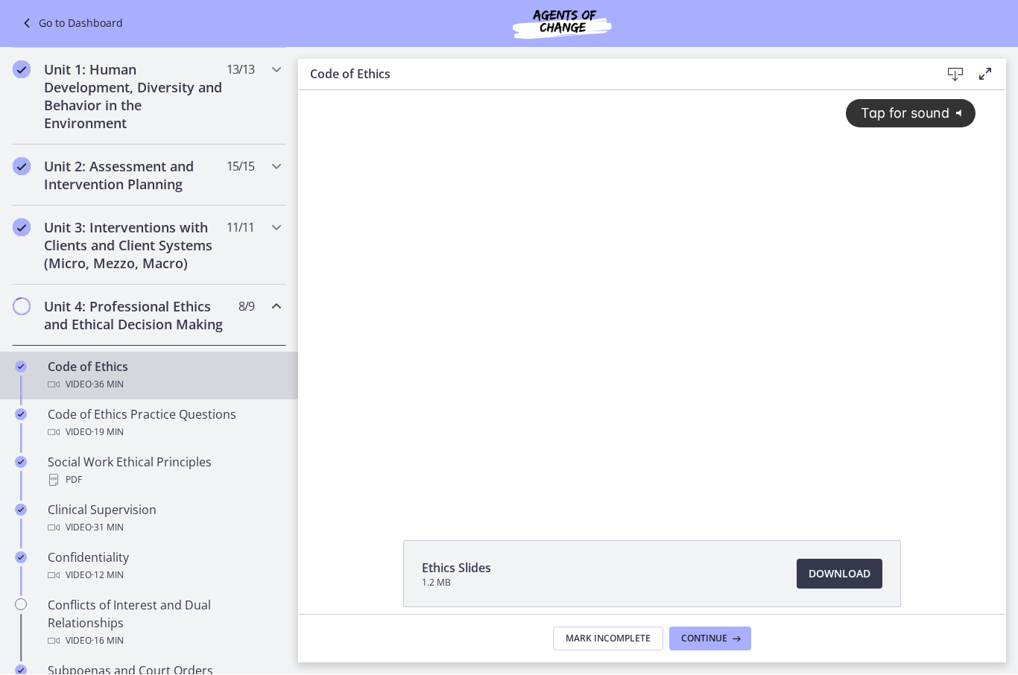  Describe the element at coordinates (164, 472) in the screenshot. I see `div: Social Work Ethical Principles` at that location.